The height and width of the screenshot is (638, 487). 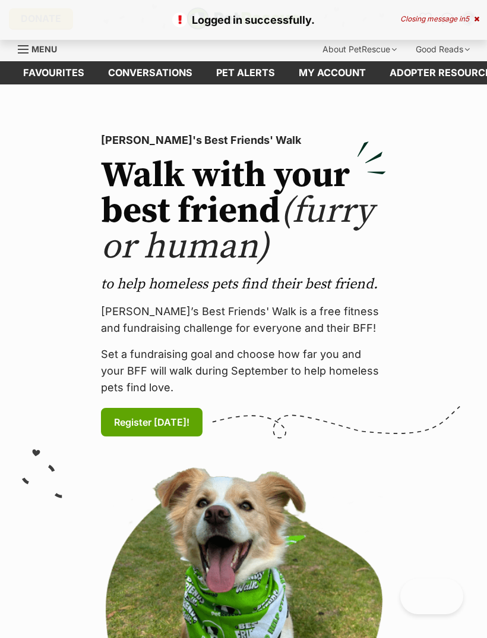 I want to click on span: (furry or human), so click(x=237, y=229).